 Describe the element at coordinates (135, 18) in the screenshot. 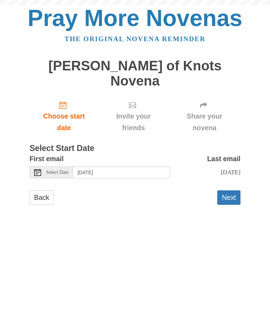

I see `a: Pray More Novenas` at that location.